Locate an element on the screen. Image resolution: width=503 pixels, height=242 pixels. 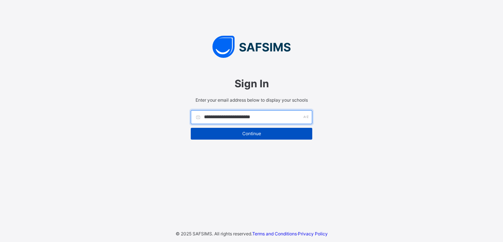
a: Terms and Conditions is located at coordinates (274, 233).